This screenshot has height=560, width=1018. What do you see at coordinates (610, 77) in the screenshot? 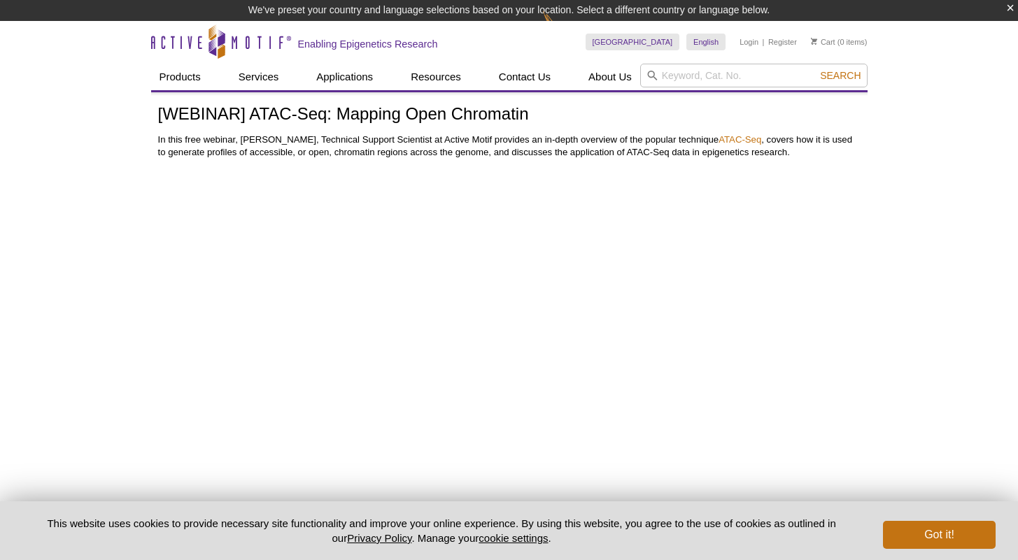
I see `a: About Us` at bounding box center [610, 77].